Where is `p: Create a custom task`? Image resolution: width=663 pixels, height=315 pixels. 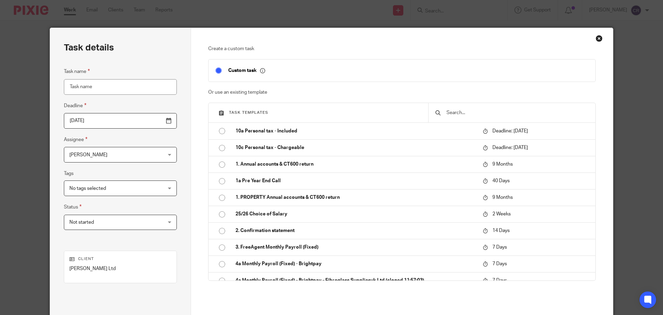
p: Create a custom task is located at coordinates (402, 49).